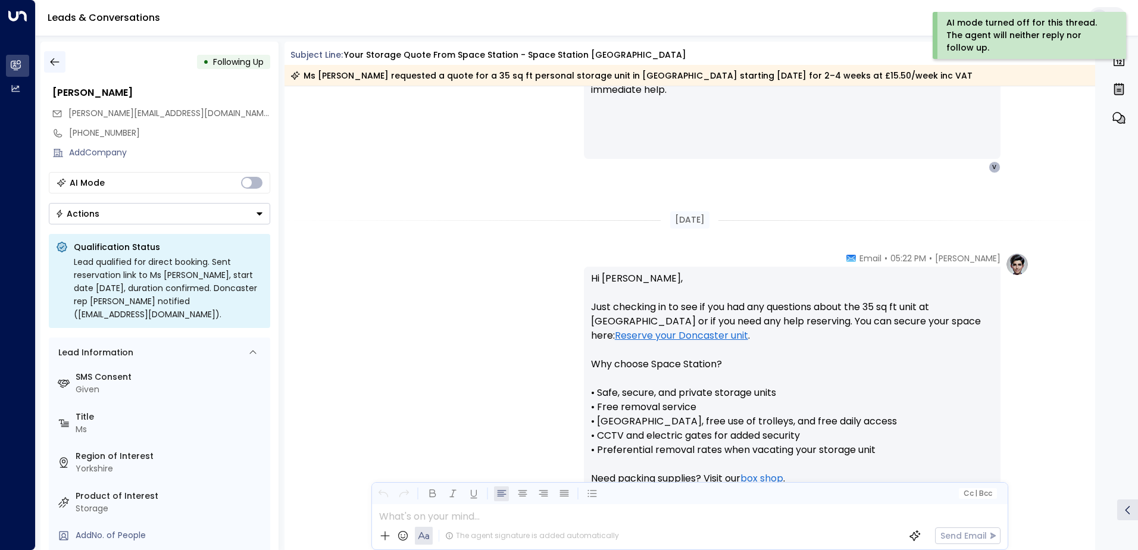  I want to click on span: 05:22 PM, so click(908, 258).